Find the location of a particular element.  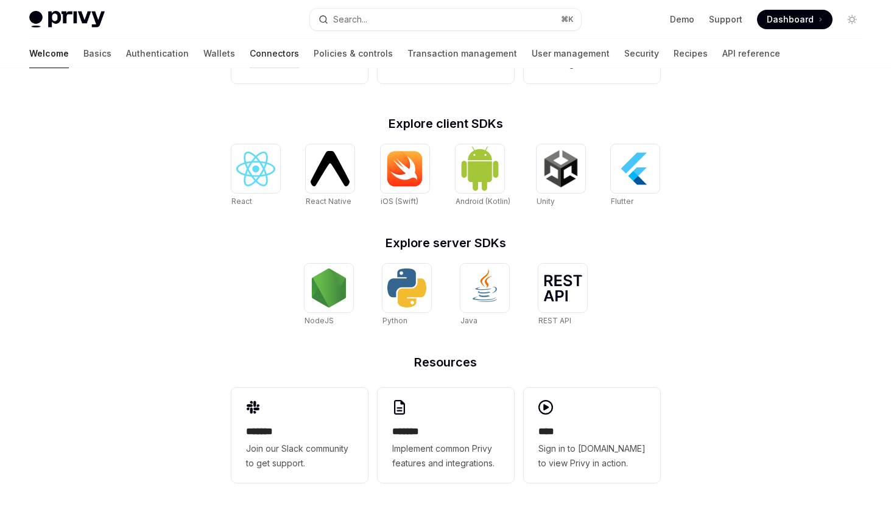

a: Transaction management is located at coordinates (462, 54).